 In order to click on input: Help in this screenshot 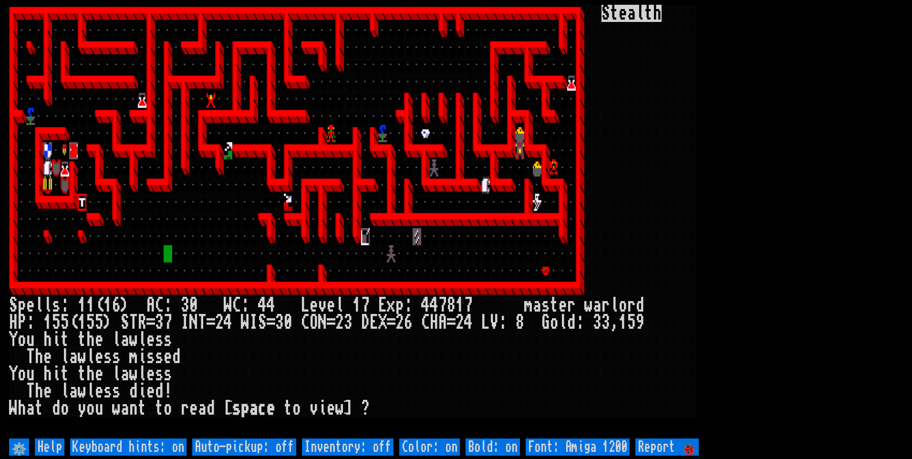, I will do `click(50, 447)`.